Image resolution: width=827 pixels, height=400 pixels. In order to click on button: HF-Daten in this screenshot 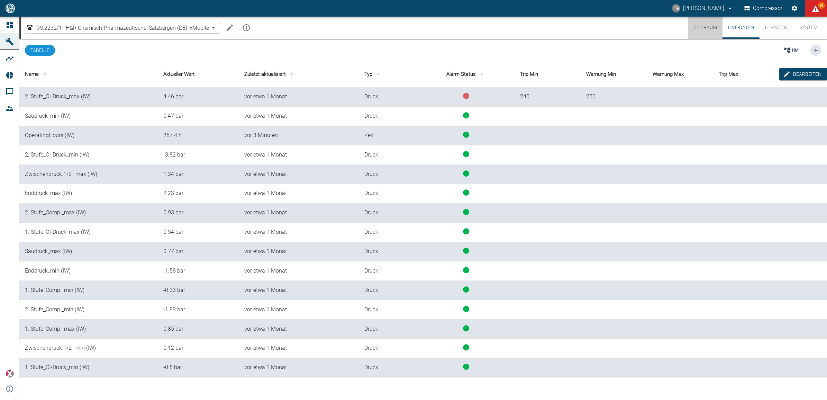, I will do `click(776, 28)`.